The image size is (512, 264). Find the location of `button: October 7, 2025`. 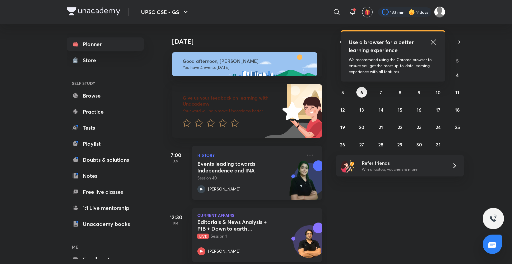

button: October 7, 2025 is located at coordinates (381, 92).